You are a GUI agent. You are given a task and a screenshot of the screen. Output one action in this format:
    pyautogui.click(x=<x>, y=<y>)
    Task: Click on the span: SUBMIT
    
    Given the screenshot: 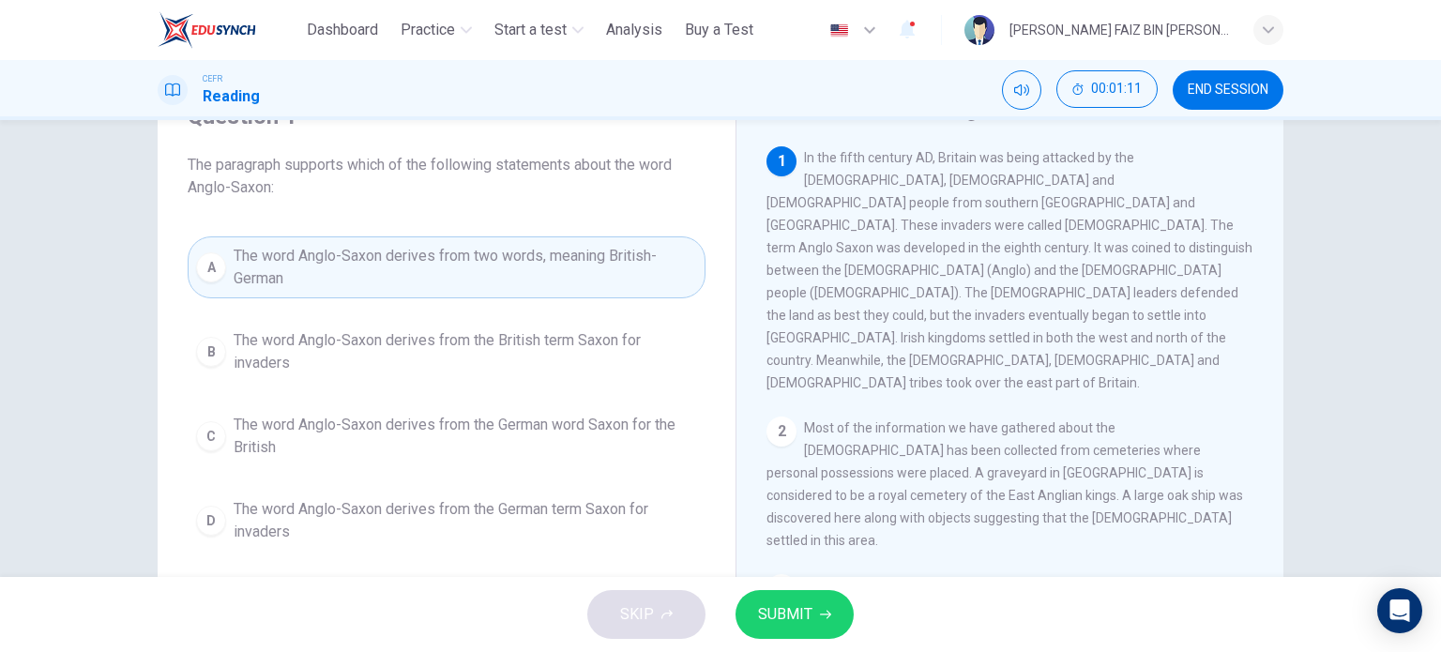 What is the action you would take?
    pyautogui.click(x=785, y=615)
    